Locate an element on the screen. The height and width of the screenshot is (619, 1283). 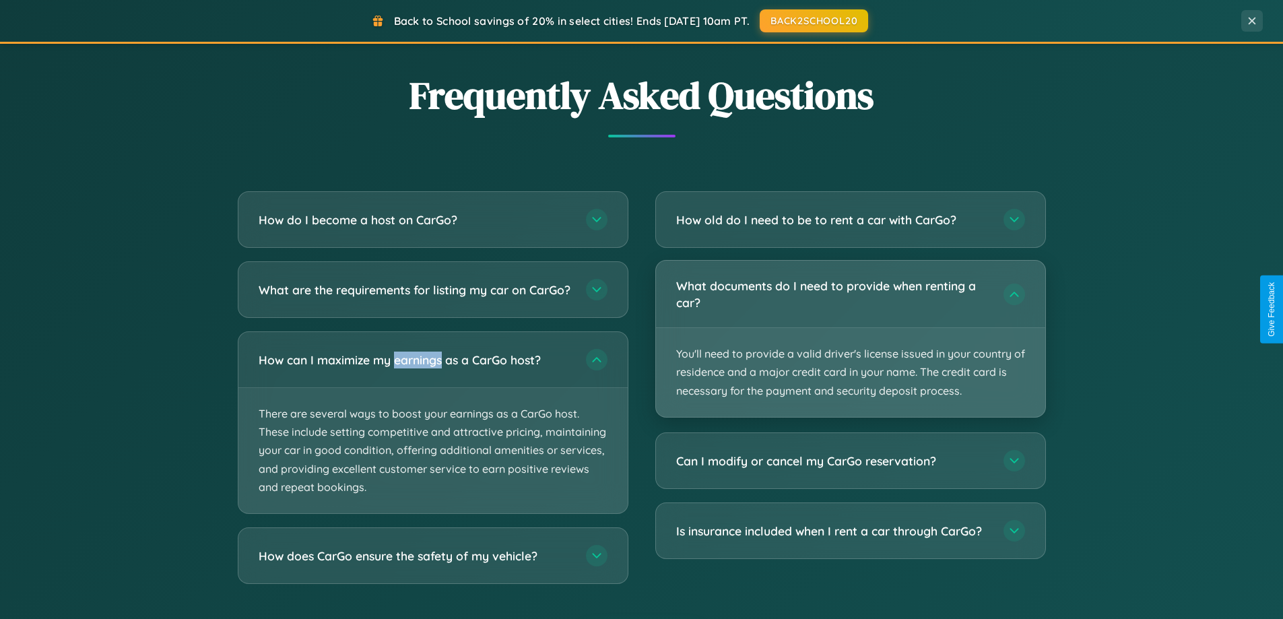
button: BACK2SCHOOL20 is located at coordinates (814, 21).